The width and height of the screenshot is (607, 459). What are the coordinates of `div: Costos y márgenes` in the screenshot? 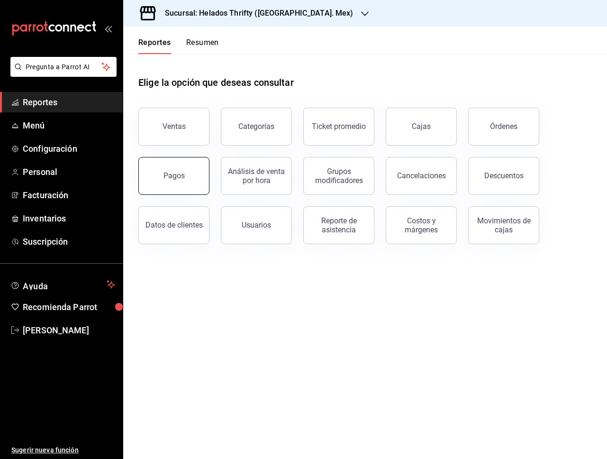 It's located at (422, 225).